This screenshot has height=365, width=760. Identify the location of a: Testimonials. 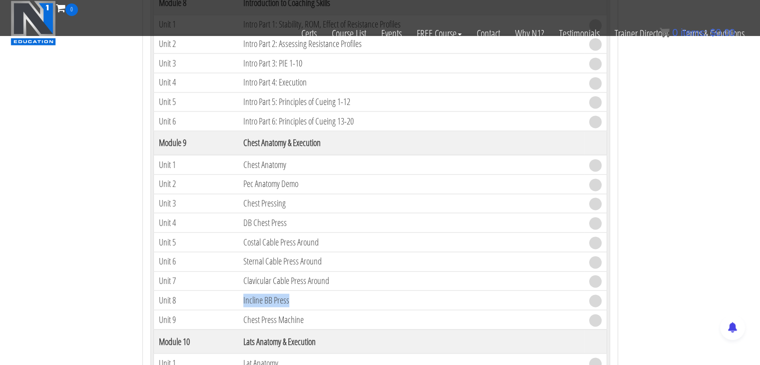
(579, 33).